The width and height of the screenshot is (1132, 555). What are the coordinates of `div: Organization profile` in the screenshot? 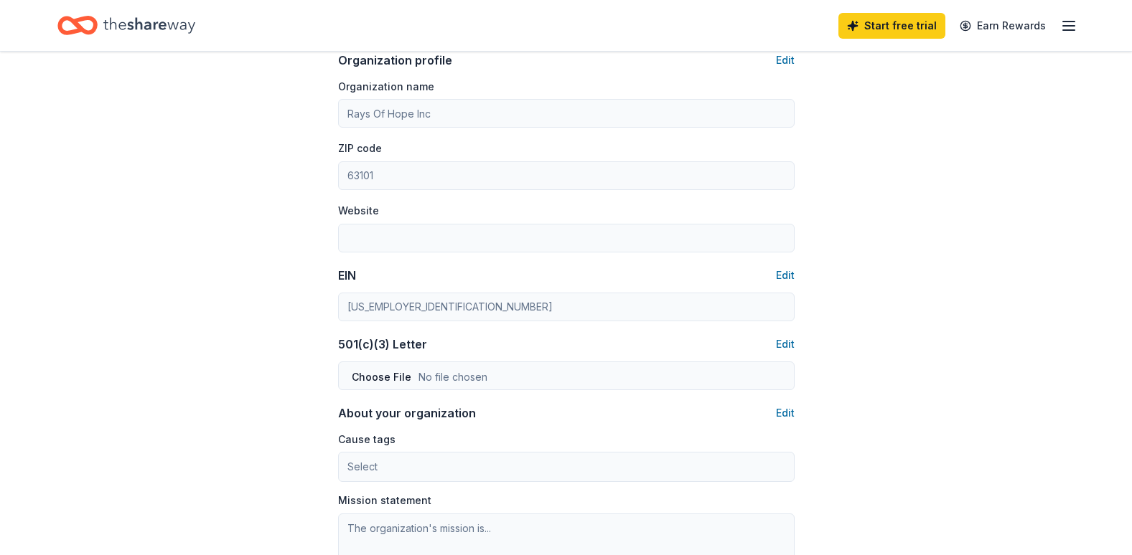 It's located at (395, 60).